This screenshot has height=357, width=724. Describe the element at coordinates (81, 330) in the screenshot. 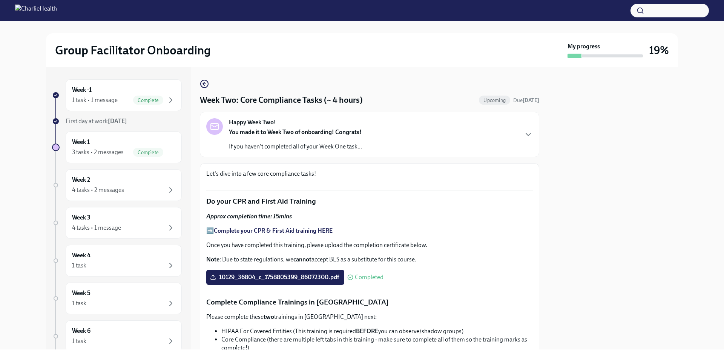

I see `h6: Week 6` at that location.